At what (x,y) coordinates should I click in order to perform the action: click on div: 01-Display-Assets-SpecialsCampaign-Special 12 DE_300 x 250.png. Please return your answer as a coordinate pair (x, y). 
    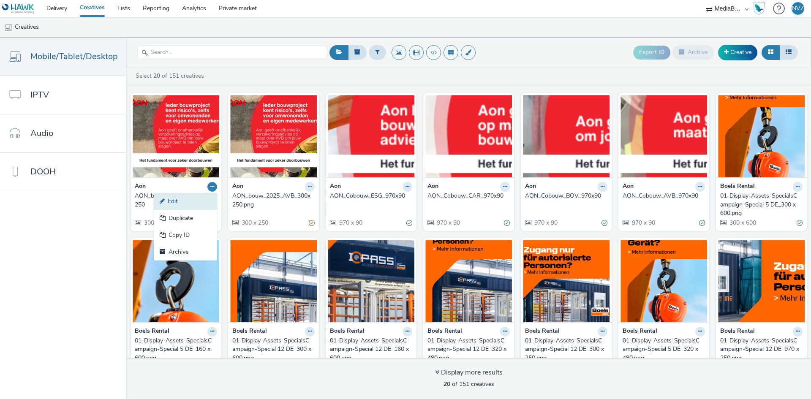
    Looking at the image, I should click on (565, 349).